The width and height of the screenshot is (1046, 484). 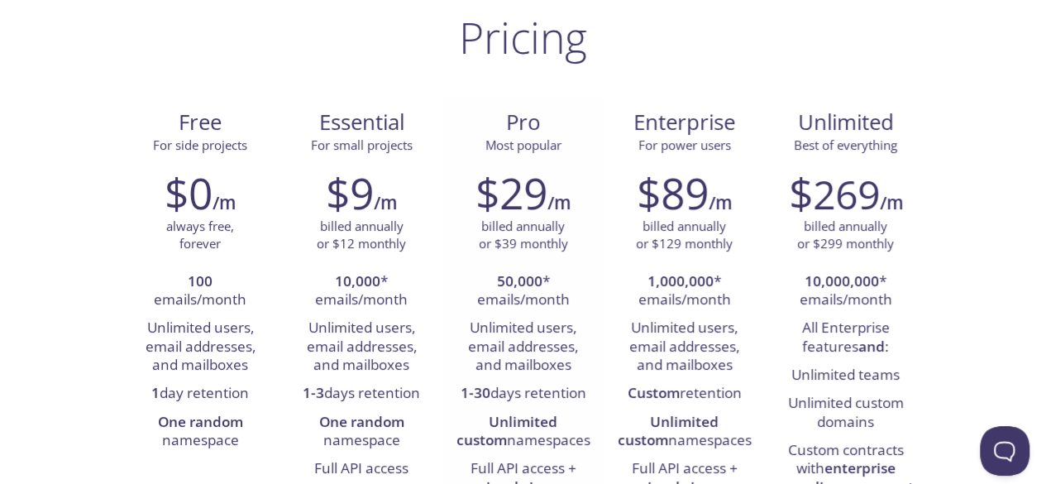 What do you see at coordinates (523, 37) in the screenshot?
I see `h1: Pricing` at bounding box center [523, 37].